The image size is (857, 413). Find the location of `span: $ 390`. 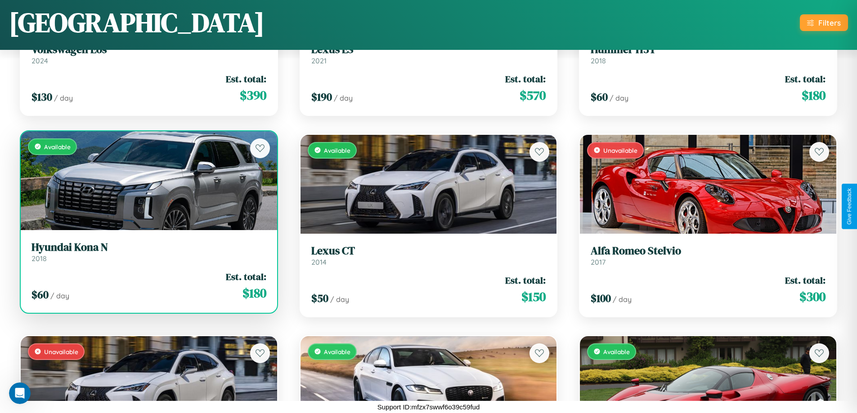

span: $ 390 is located at coordinates (253, 95).